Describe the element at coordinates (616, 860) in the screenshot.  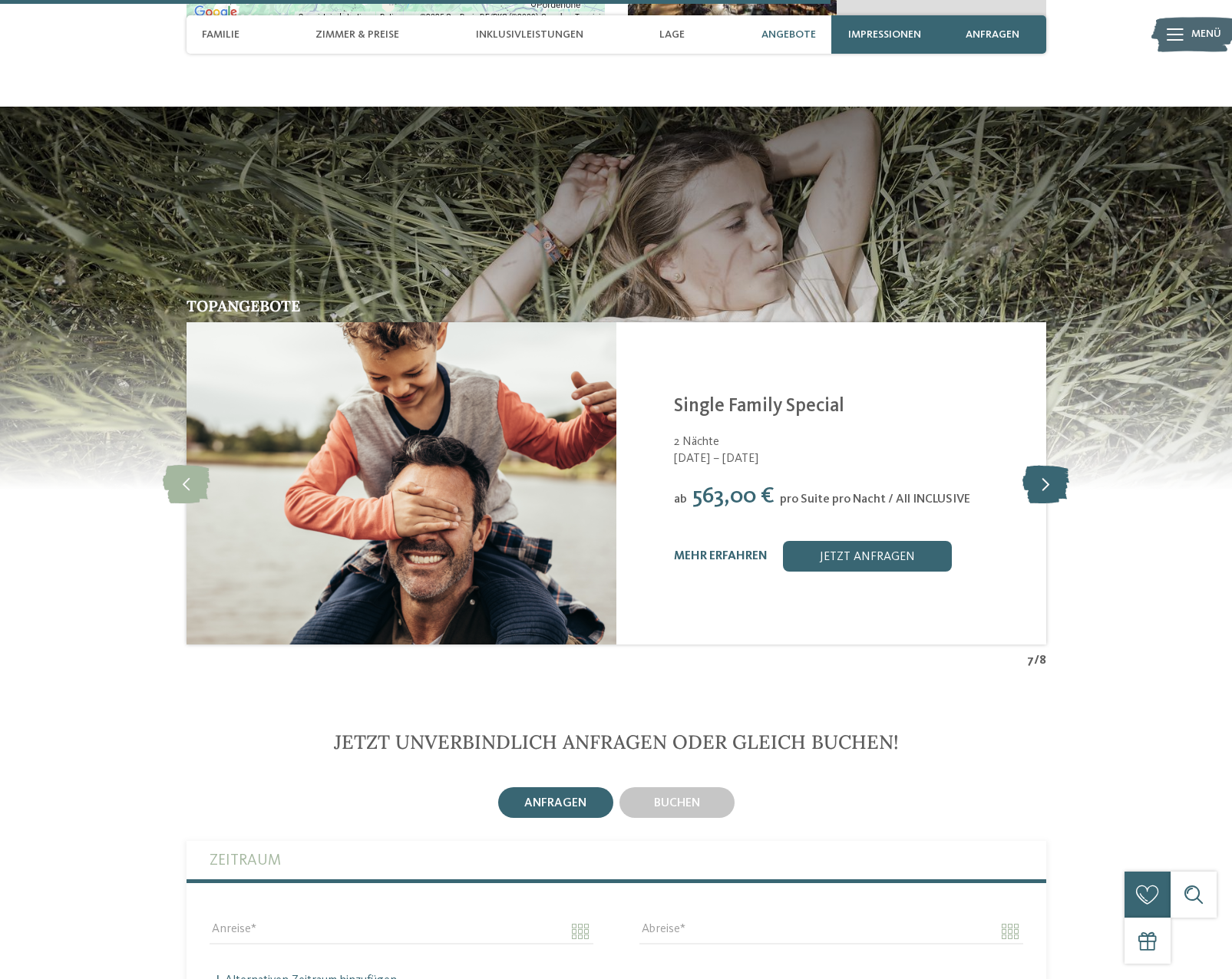
I see `label: Zeitraum` at that location.